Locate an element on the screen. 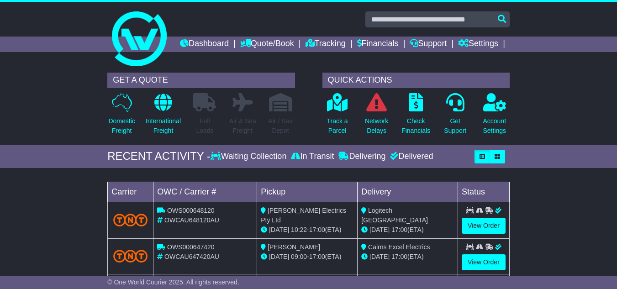 The height and width of the screenshot is (289, 617). span: 09:00 is located at coordinates (299, 257).